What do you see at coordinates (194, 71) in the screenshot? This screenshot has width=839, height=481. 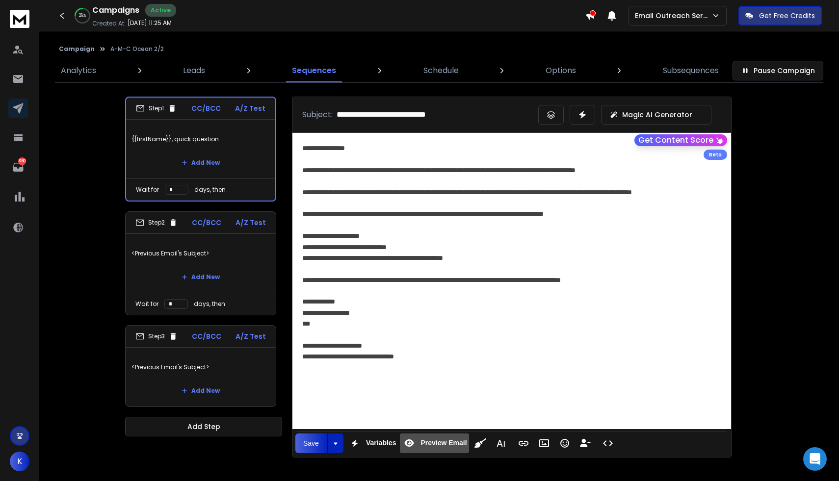 I see `p: Leads` at bounding box center [194, 71].